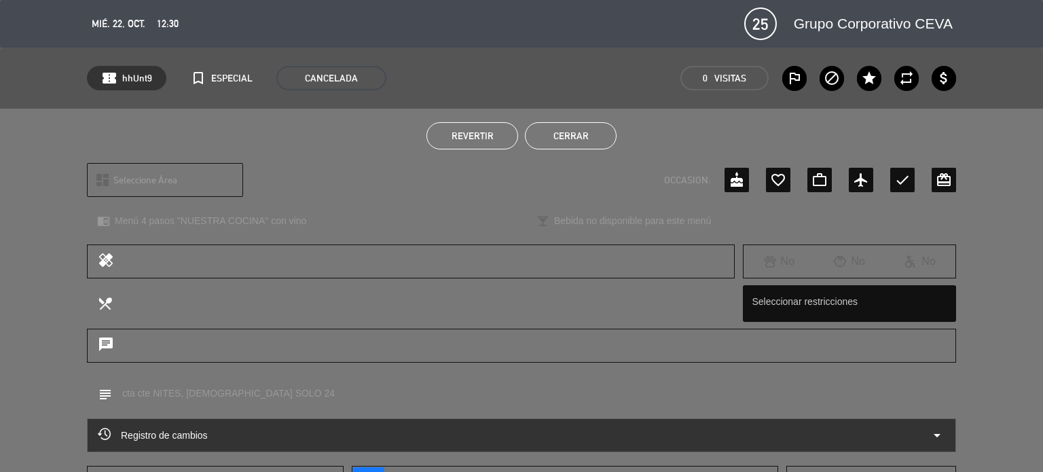 The height and width of the screenshot is (472, 1043). Describe the element at coordinates (106, 261) in the screenshot. I see `i: healing` at that location.